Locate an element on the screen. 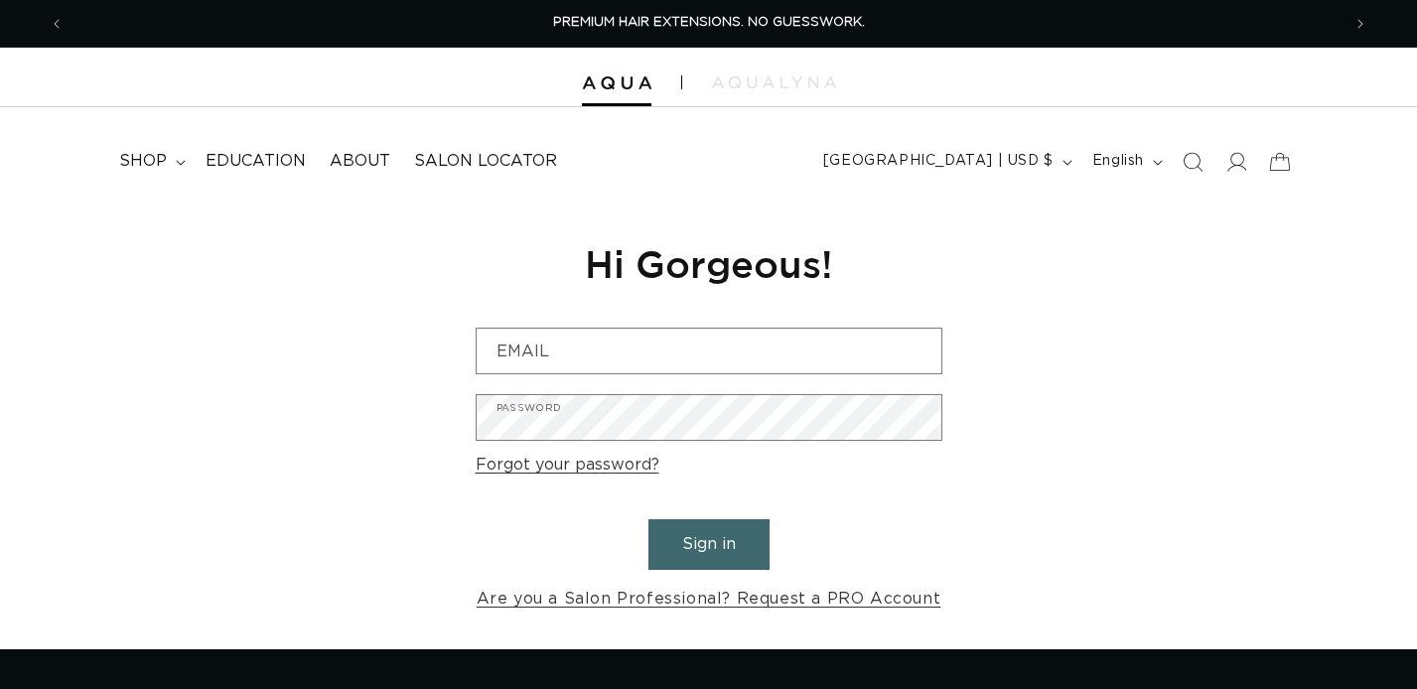 Image resolution: width=1417 pixels, height=689 pixels. a: Are you a Salon Professional? Request a PRO Account is located at coordinates (709, 599).